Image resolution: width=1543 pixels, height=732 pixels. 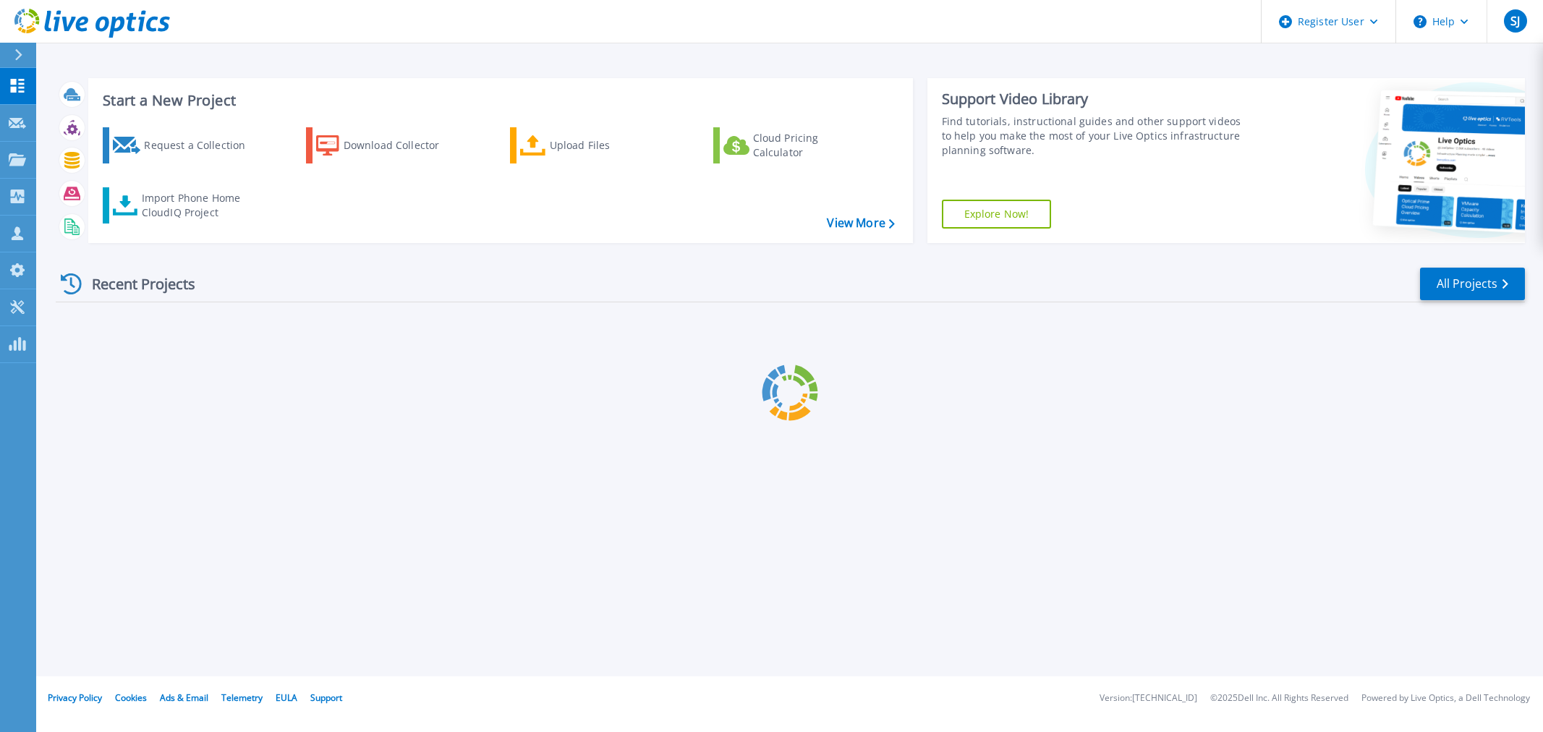 I want to click on span: SJ, so click(x=1515, y=21).